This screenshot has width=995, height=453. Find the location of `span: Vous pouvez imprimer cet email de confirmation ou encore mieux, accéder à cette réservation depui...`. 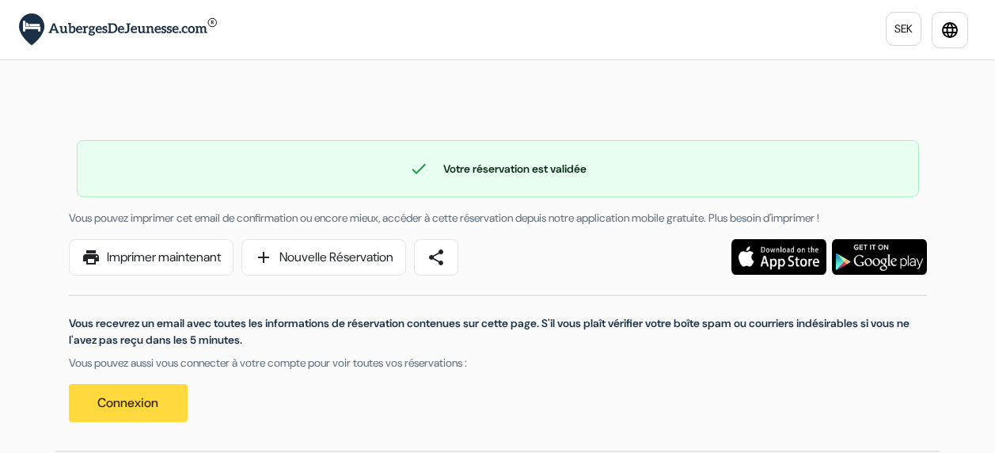

span: Vous pouvez imprimer cet email de confirmation ou encore mieux, accéder à cette réservation depui... is located at coordinates (444, 218).